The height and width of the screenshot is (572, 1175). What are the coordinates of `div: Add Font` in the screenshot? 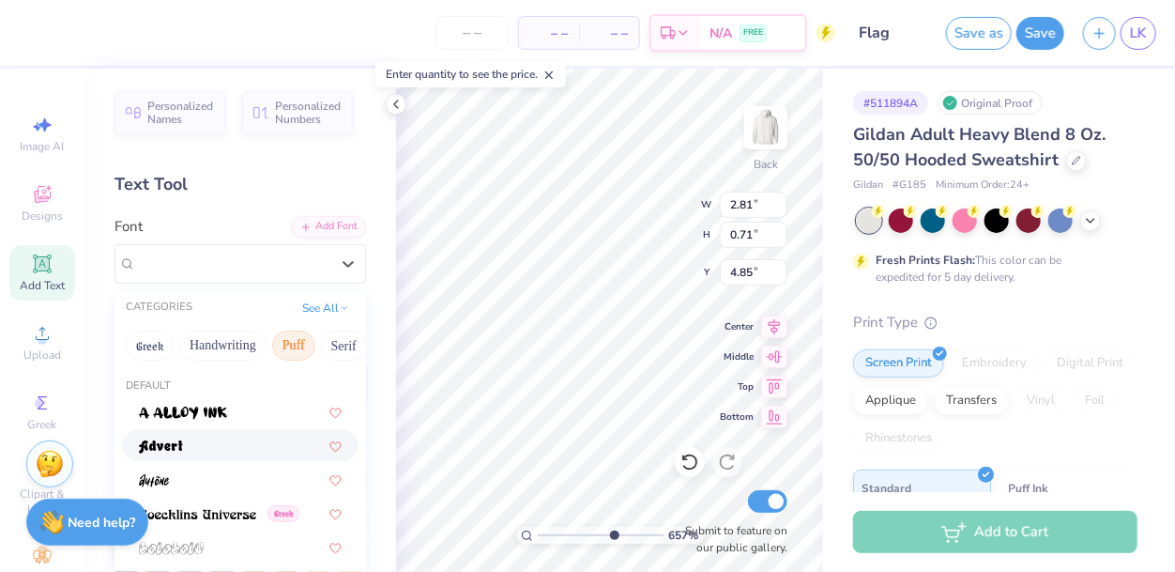 It's located at (328, 226).